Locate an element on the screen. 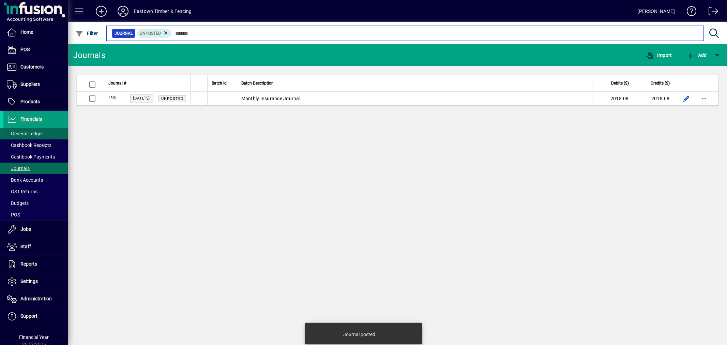  span: Filter is located at coordinates (87, 33).